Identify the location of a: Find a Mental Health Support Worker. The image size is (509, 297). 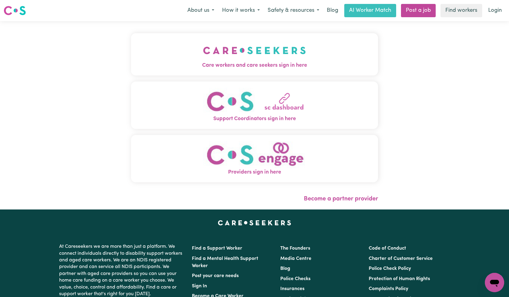
(225, 262).